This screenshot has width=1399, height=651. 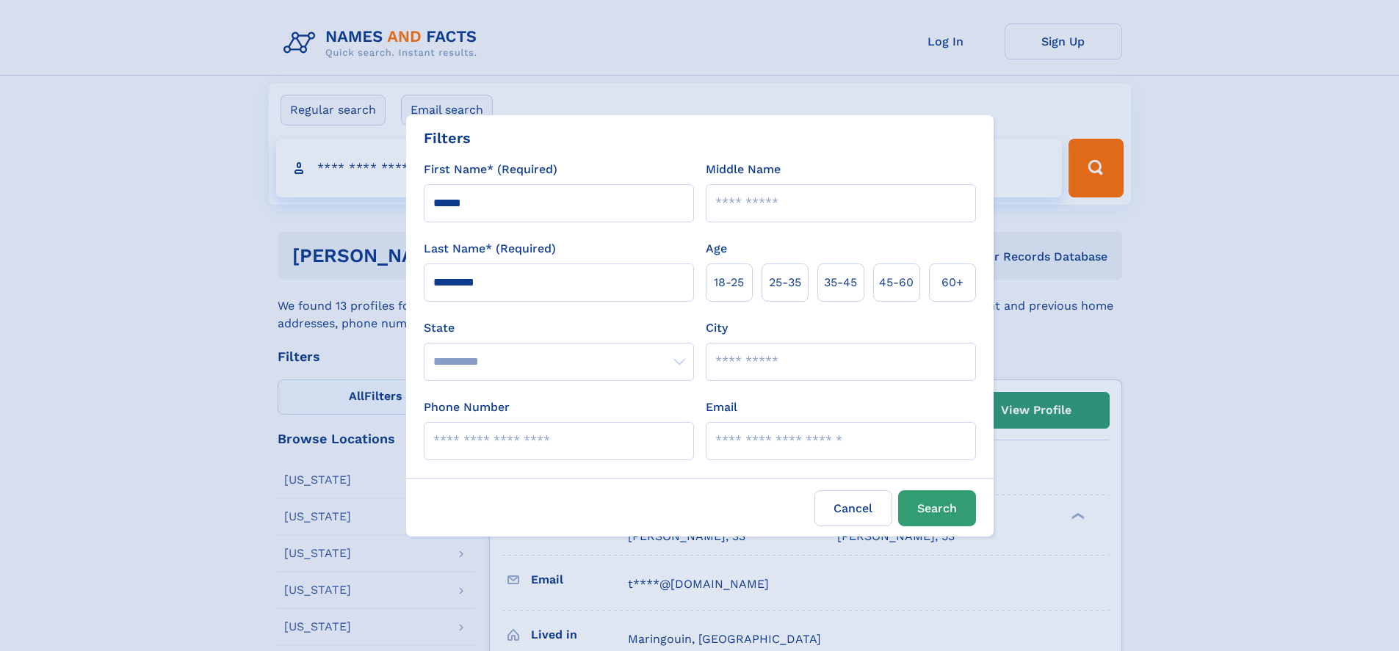 What do you see at coordinates (896, 283) in the screenshot?
I see `span: 45‑60` at bounding box center [896, 283].